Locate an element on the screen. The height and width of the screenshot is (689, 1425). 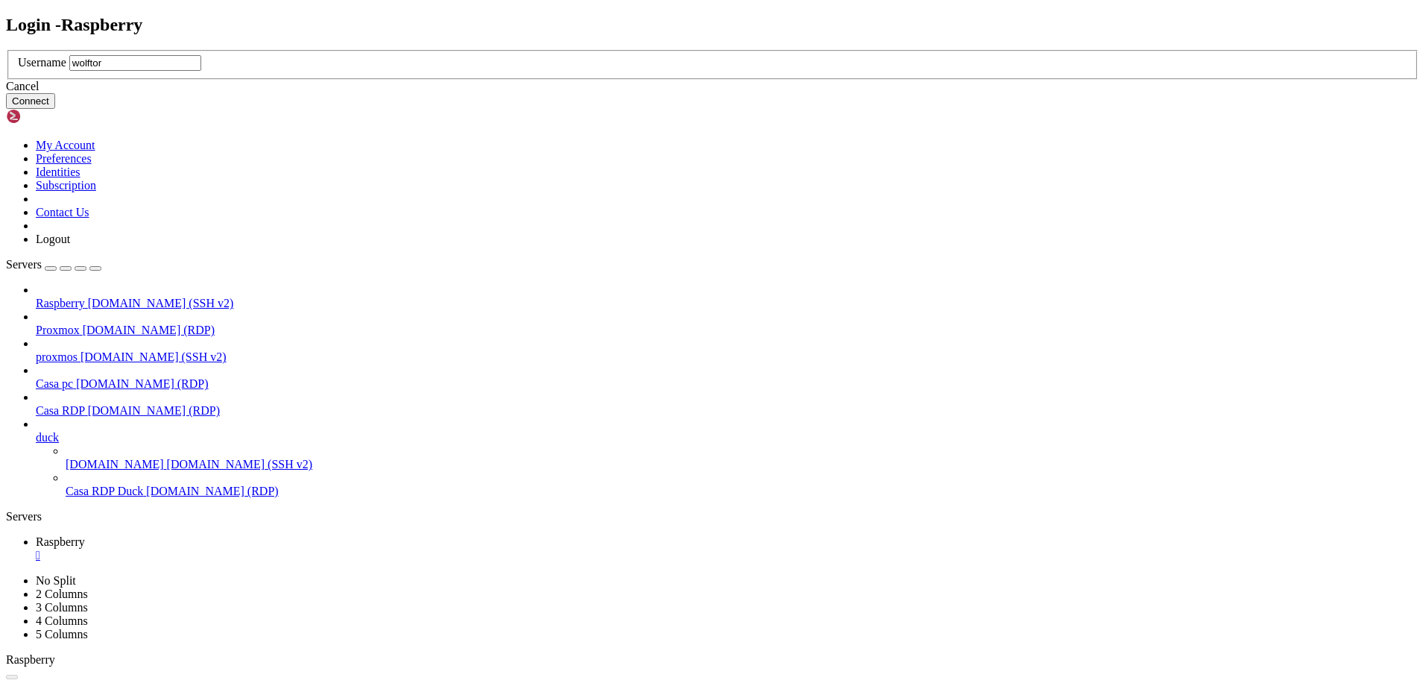
img: Shellngn is located at coordinates (48, 116).